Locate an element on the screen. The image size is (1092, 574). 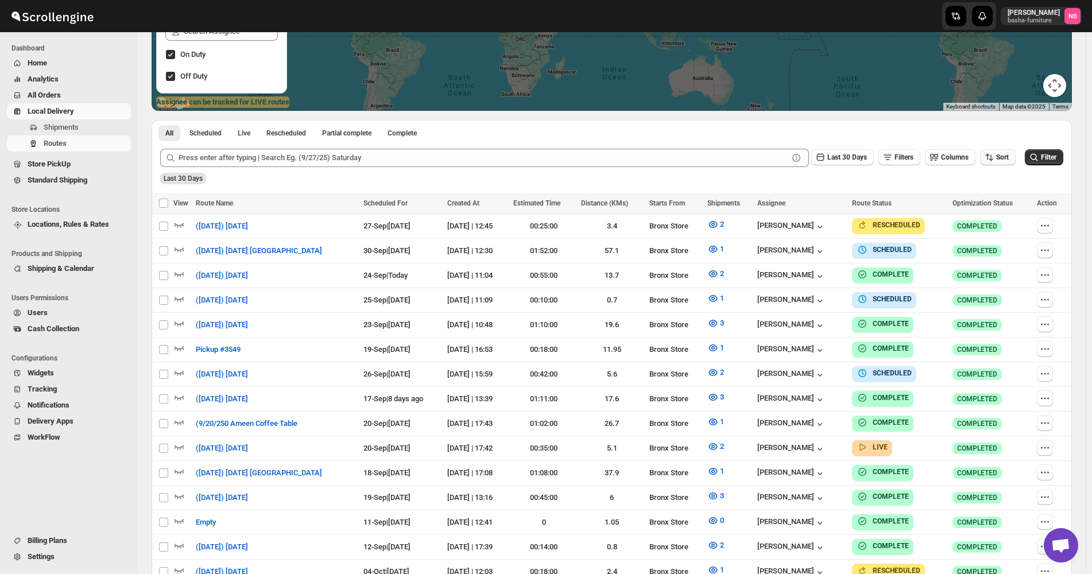
span: 24-Sep | Today is located at coordinates (385, 275).